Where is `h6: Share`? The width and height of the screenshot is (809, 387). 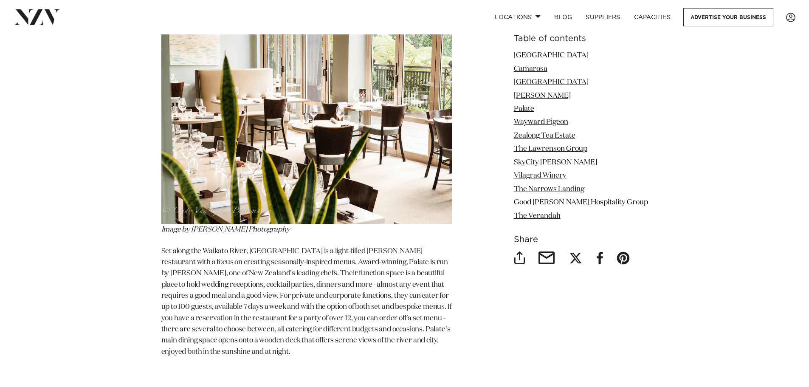 h6: Share is located at coordinates (581, 240).